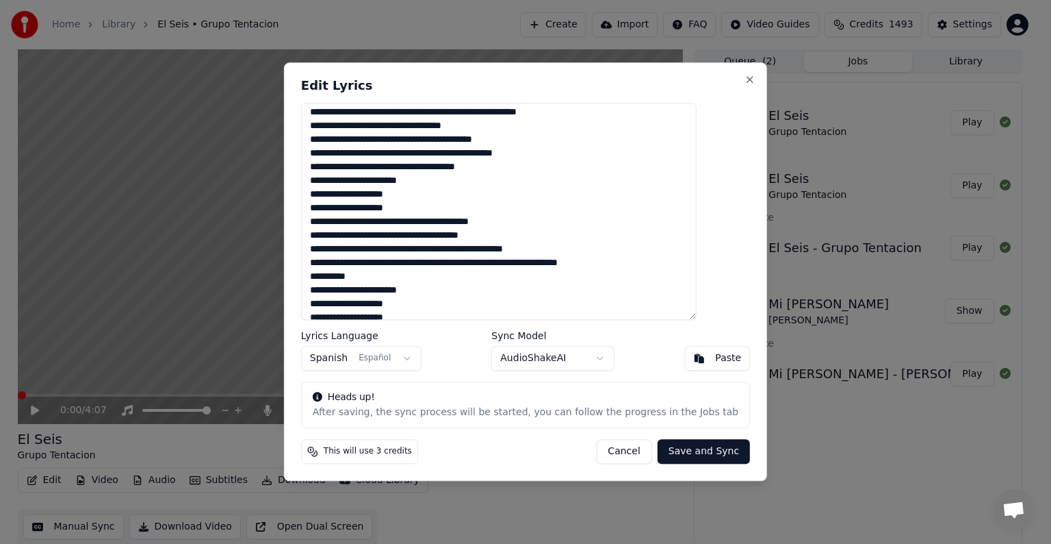 This screenshot has height=544, width=1051. I want to click on label: Lyrics Language, so click(361, 336).